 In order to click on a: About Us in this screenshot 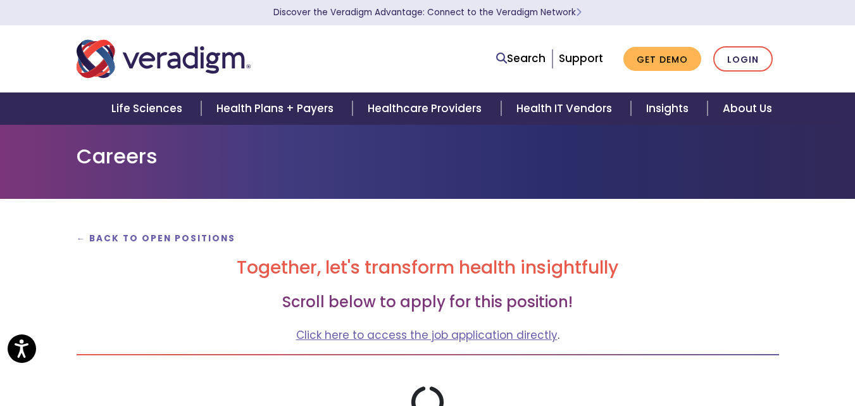, I will do `click(747, 108)`.